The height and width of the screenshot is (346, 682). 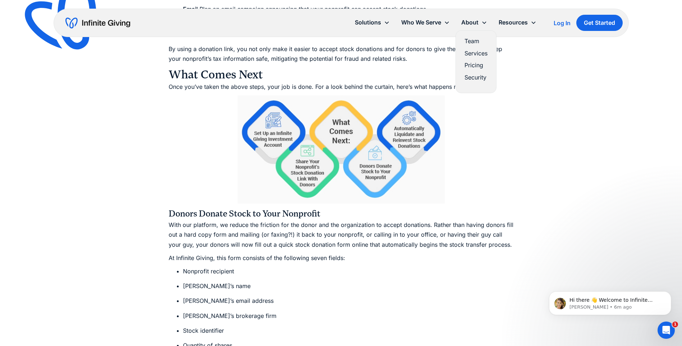 What do you see at coordinates (191, 9) in the screenshot?
I see `strong: Email.` at bounding box center [191, 9].